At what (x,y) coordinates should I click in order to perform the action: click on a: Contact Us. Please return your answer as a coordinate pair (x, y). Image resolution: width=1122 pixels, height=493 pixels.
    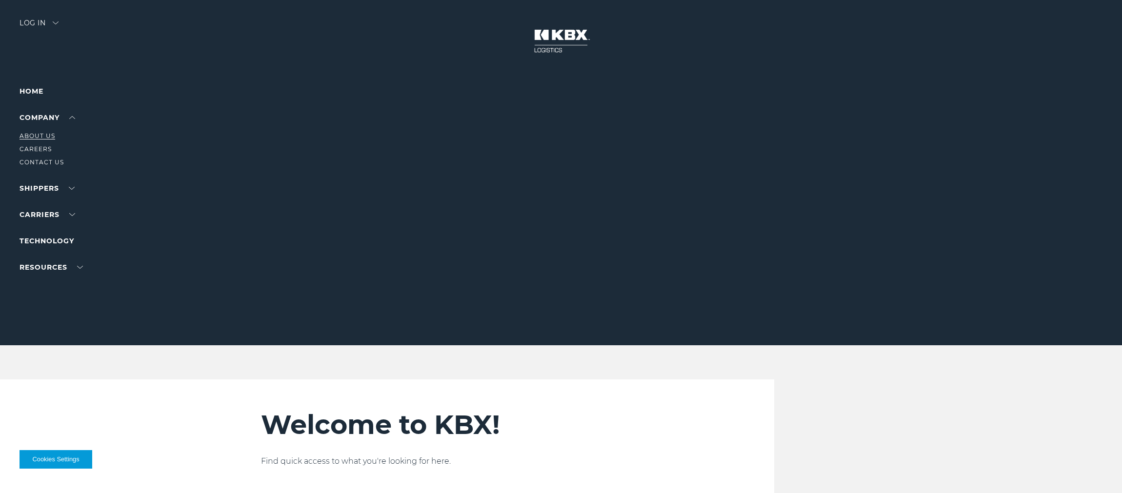
    Looking at the image, I should click on (41, 162).